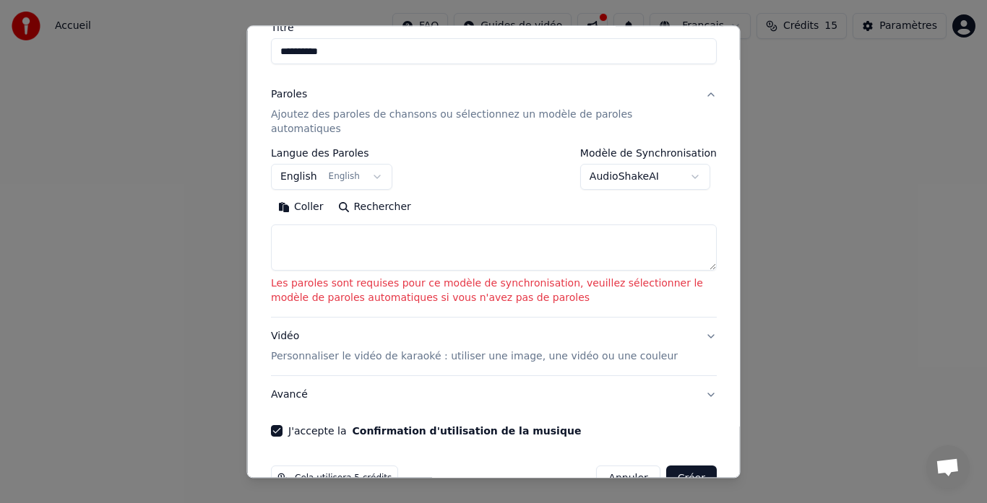 The width and height of the screenshot is (987, 503). I want to click on div: Vidéo, so click(474, 347).